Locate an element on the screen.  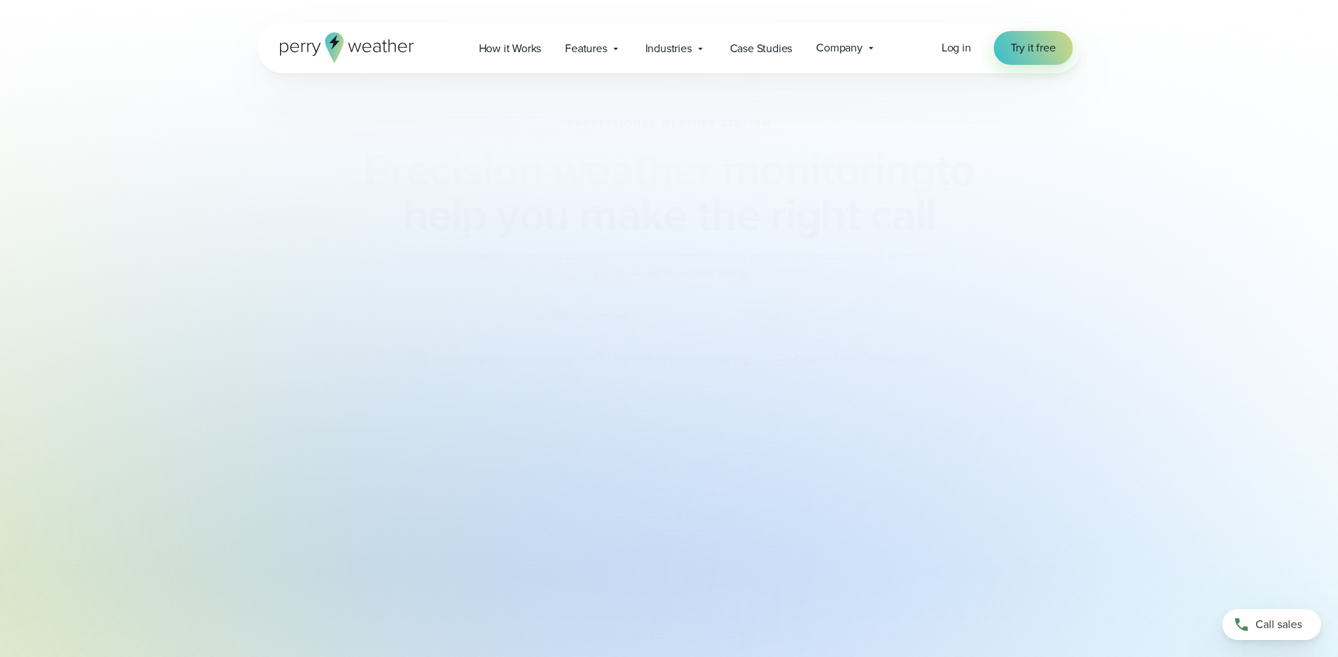
span: Industries is located at coordinates (669, 49).